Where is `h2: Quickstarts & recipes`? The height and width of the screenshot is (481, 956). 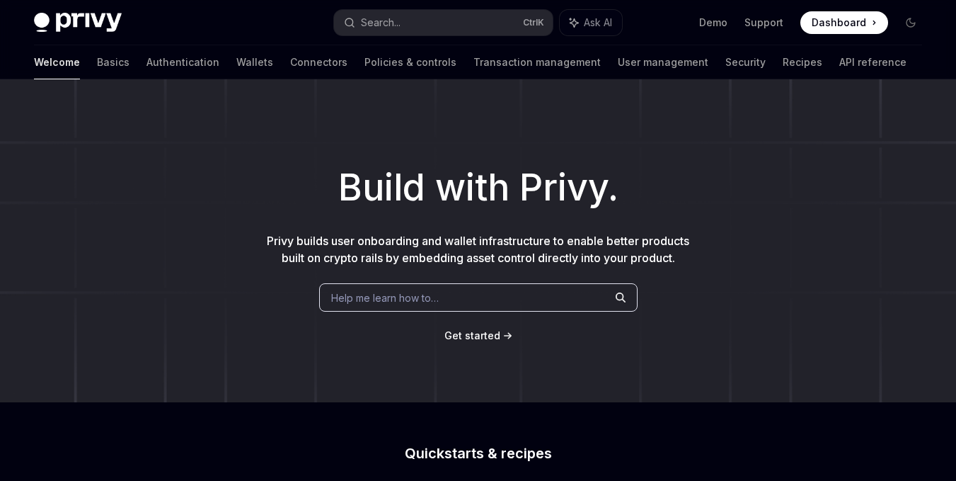
h2: Quickstarts & recipes is located at coordinates (479, 453).